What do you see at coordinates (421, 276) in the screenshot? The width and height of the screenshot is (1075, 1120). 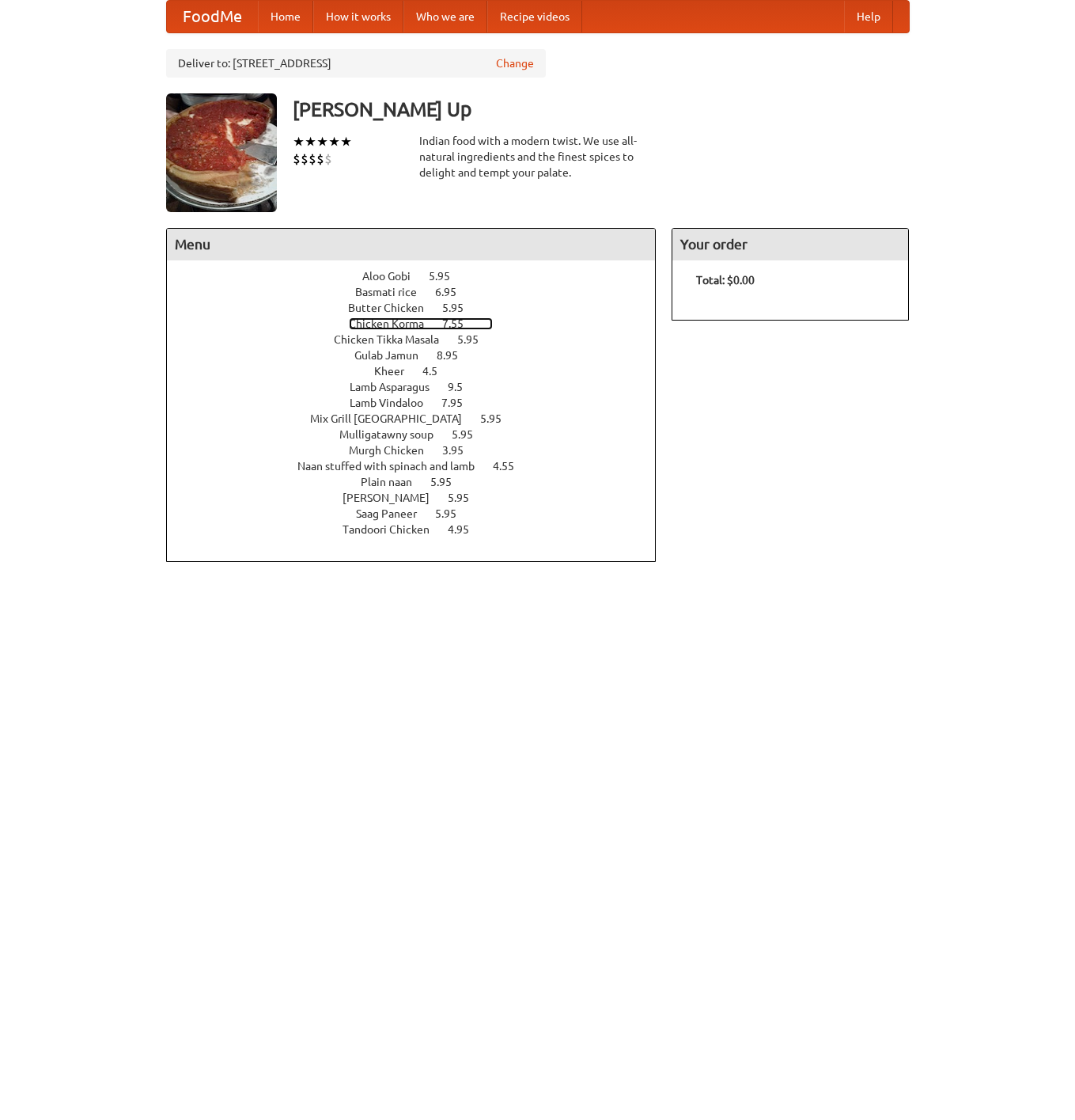 I see `a: Aloo Gobi 5.95` at bounding box center [421, 276].